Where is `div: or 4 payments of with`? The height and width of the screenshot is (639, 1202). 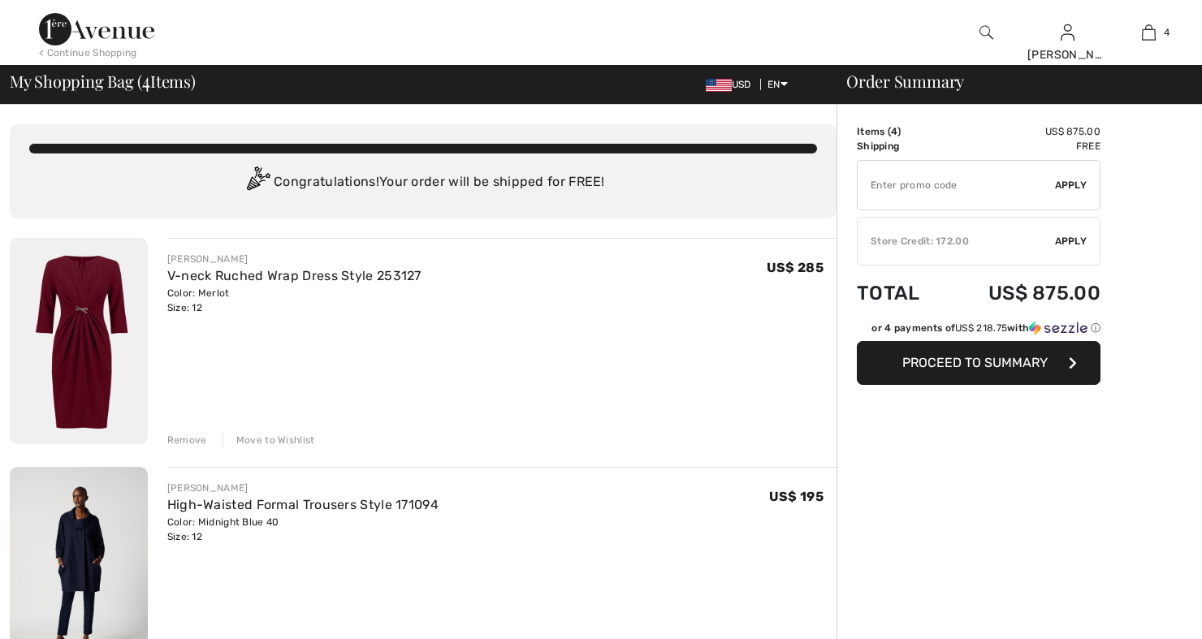
div: or 4 payments of with is located at coordinates (986, 328).